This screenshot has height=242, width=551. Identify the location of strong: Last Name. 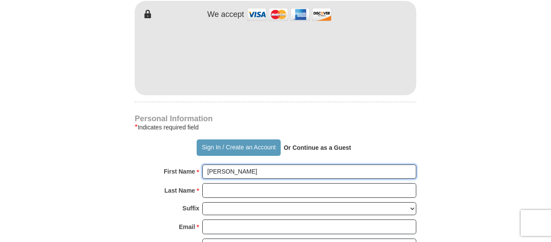
(180, 191).